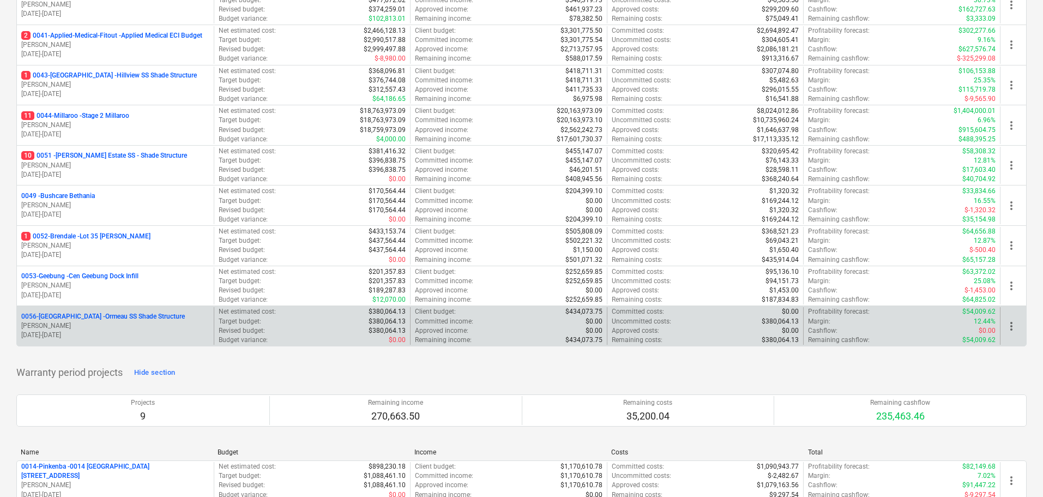 Image resolution: width=1043 pixels, height=497 pixels. I want to click on p: $505,808.09, so click(584, 231).